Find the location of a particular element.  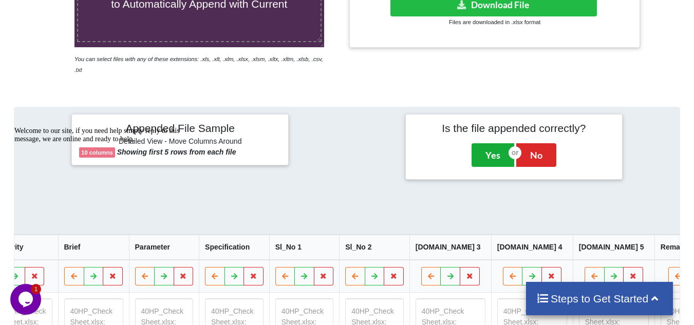

th: Sl_No 2 is located at coordinates (374, 247).